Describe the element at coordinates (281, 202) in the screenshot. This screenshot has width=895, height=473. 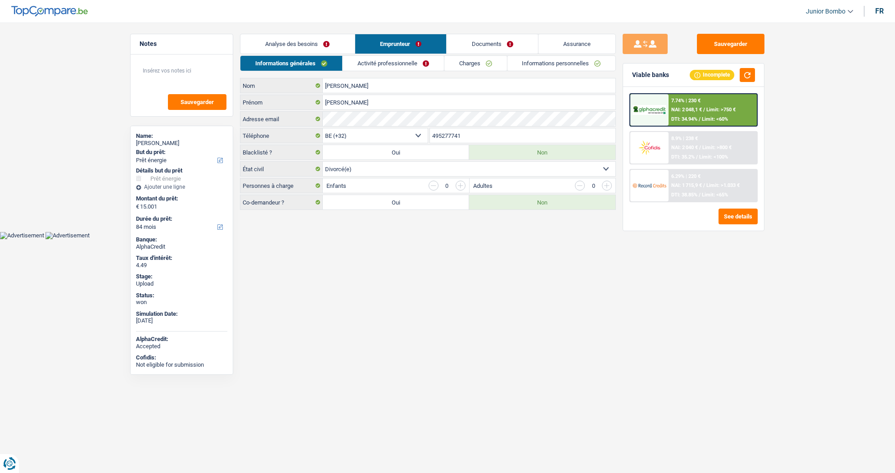
I see `label: Co-demandeur ?` at that location.